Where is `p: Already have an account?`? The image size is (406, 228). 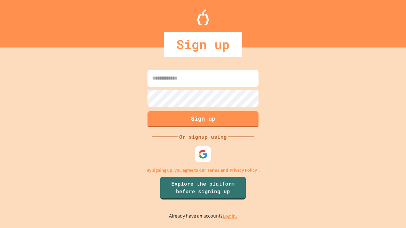 p: Already have an account? is located at coordinates (203, 216).